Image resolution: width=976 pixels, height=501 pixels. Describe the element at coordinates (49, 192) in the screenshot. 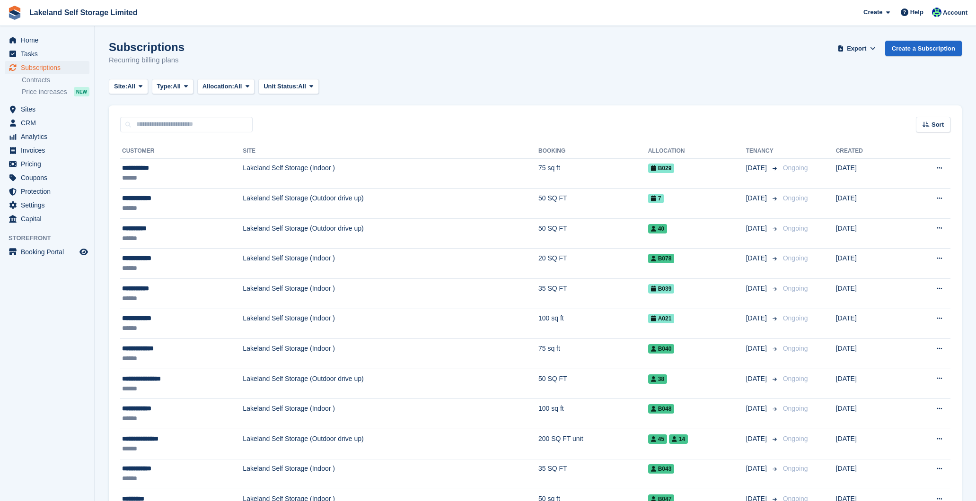

I see `span: Protection` at that location.